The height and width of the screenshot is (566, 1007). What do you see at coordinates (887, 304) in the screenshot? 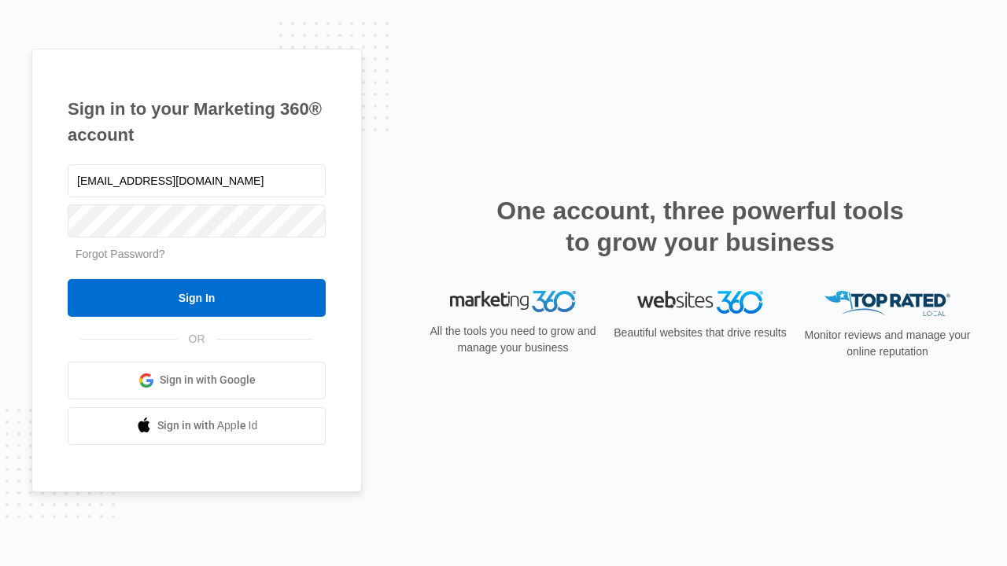
I see `img: Top Rated Local` at bounding box center [887, 304].